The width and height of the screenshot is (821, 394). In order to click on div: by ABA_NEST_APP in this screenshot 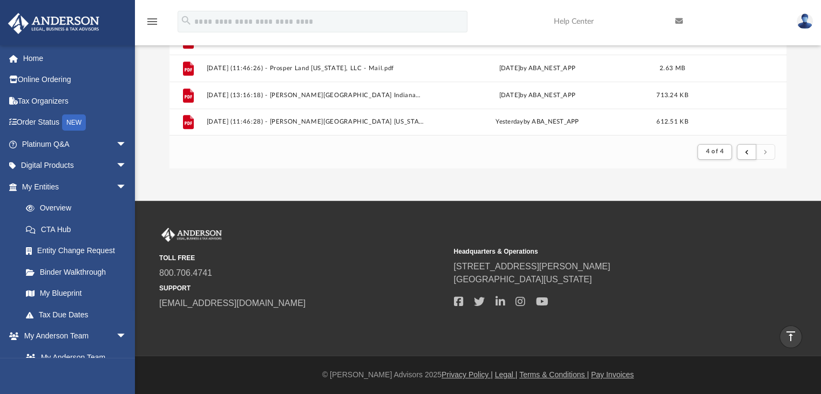, I will do `click(537, 123)`.